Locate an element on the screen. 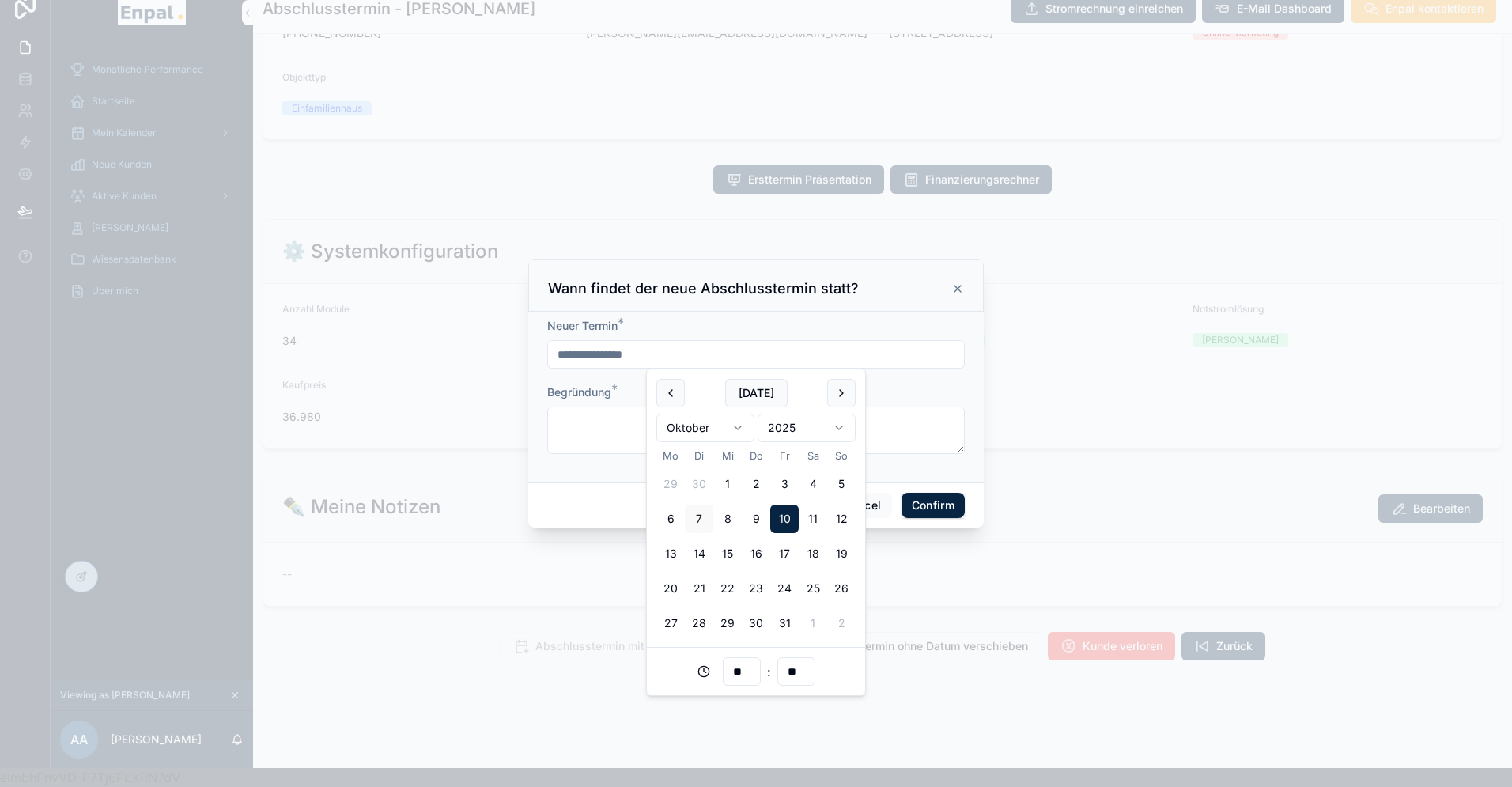 The image size is (1512, 787). button: Donnerstag, 16. Oktober 2025 is located at coordinates (756, 554).